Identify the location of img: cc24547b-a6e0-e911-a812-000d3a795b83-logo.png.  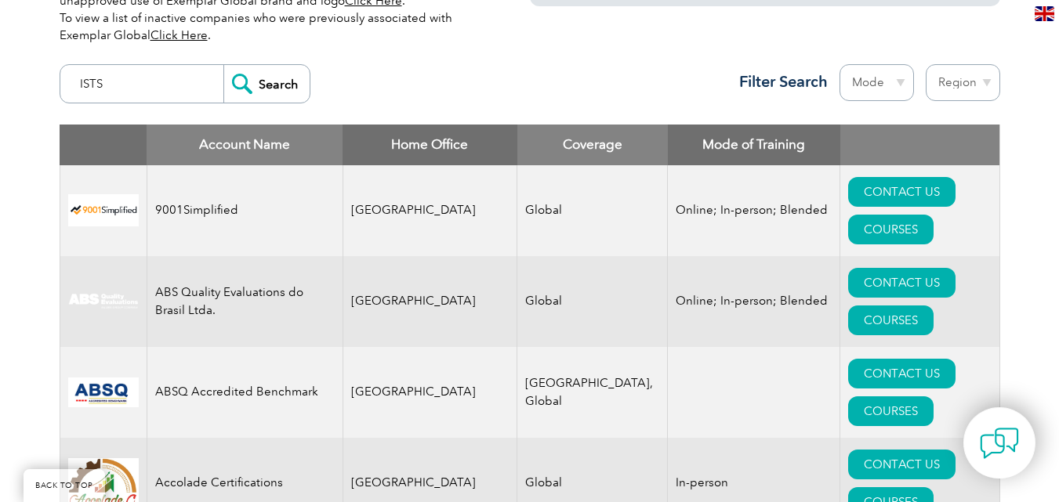
(103, 393).